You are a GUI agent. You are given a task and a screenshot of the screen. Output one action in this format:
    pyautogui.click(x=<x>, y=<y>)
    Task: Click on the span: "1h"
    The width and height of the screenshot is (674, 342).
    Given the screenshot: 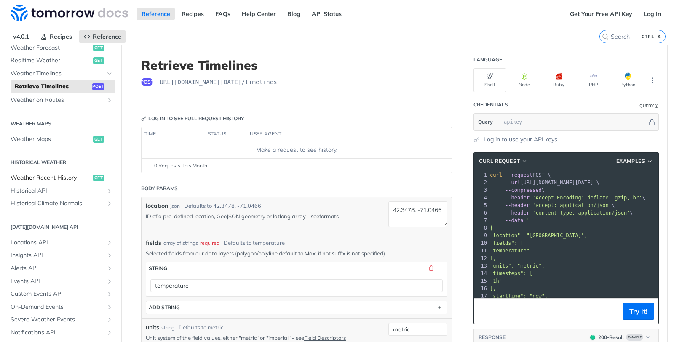 What is the action you would take?
    pyautogui.click(x=496, y=281)
    